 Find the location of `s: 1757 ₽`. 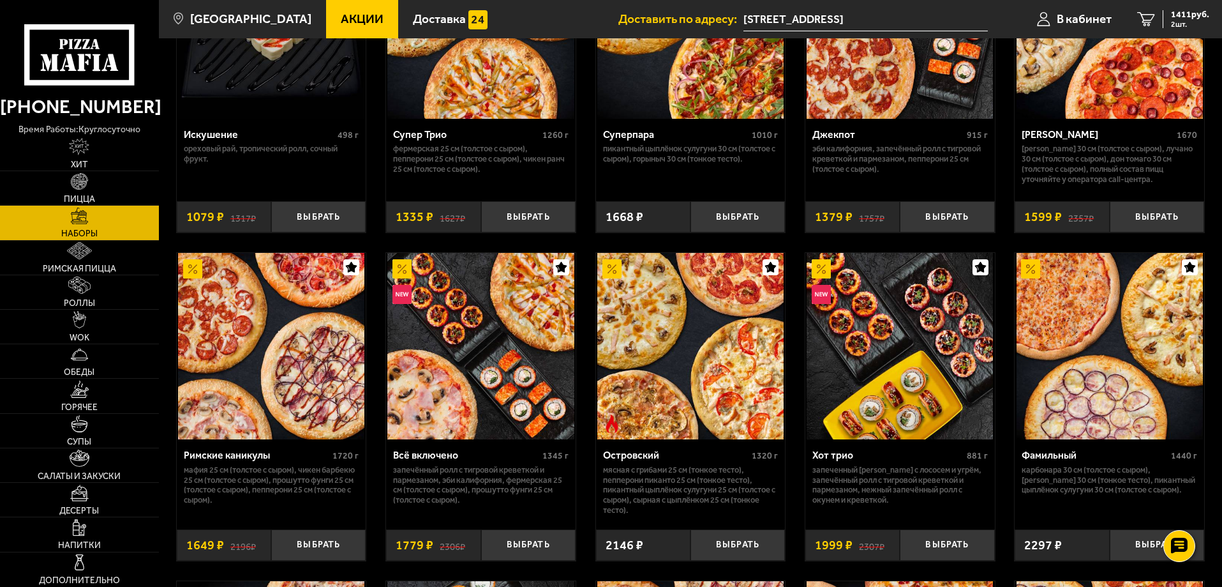

s: 1757 ₽ is located at coordinates (872, 217).